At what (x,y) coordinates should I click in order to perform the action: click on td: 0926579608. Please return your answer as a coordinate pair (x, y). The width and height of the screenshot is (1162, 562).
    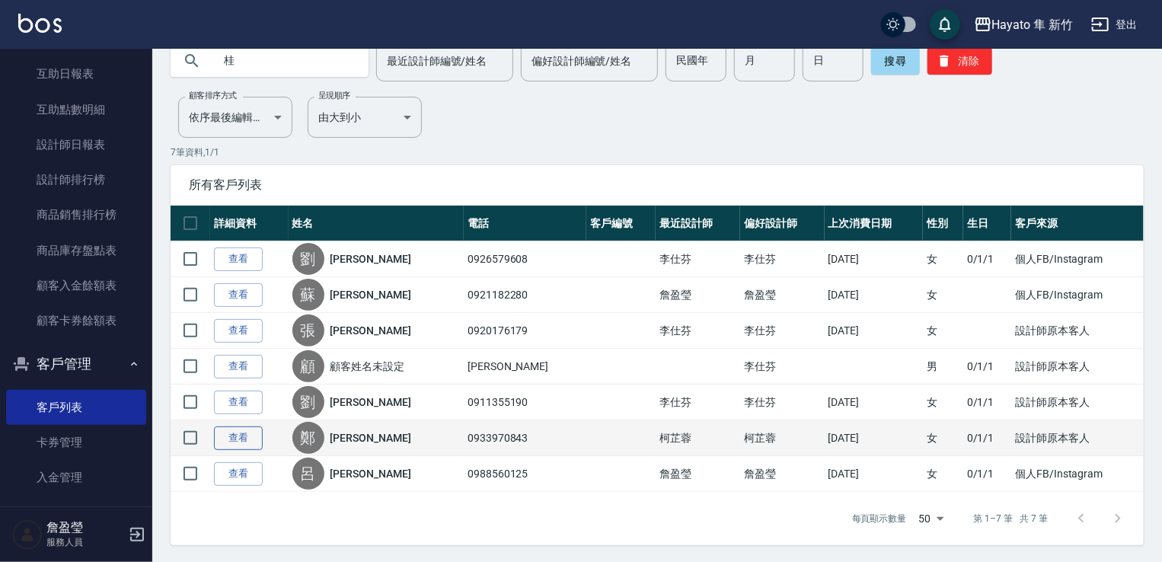
    Looking at the image, I should click on (524, 259).